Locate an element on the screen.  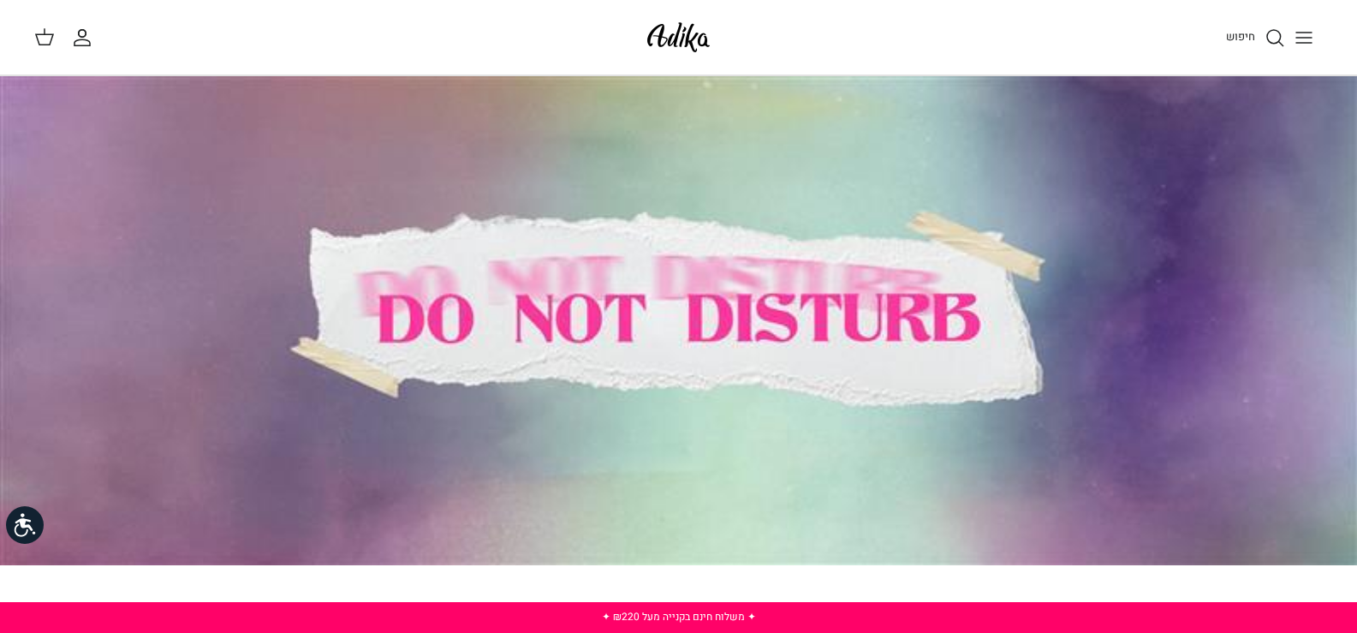
a: ✦ משלוח חינם בקנייה מעל ₪220 ✦ is located at coordinates (679, 616).